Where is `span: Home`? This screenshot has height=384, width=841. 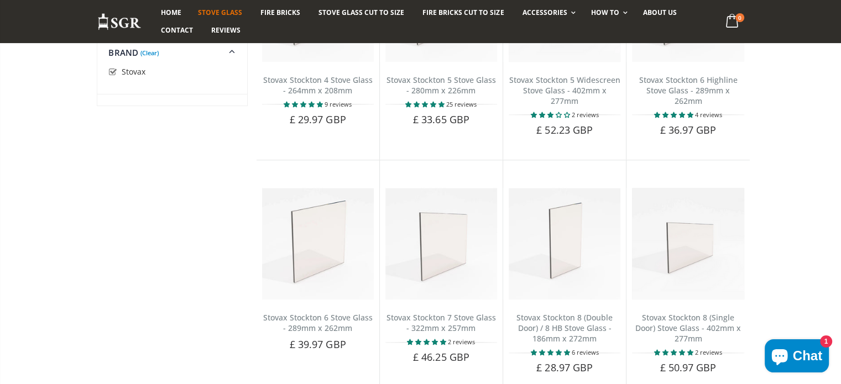 span: Home is located at coordinates (171, 12).